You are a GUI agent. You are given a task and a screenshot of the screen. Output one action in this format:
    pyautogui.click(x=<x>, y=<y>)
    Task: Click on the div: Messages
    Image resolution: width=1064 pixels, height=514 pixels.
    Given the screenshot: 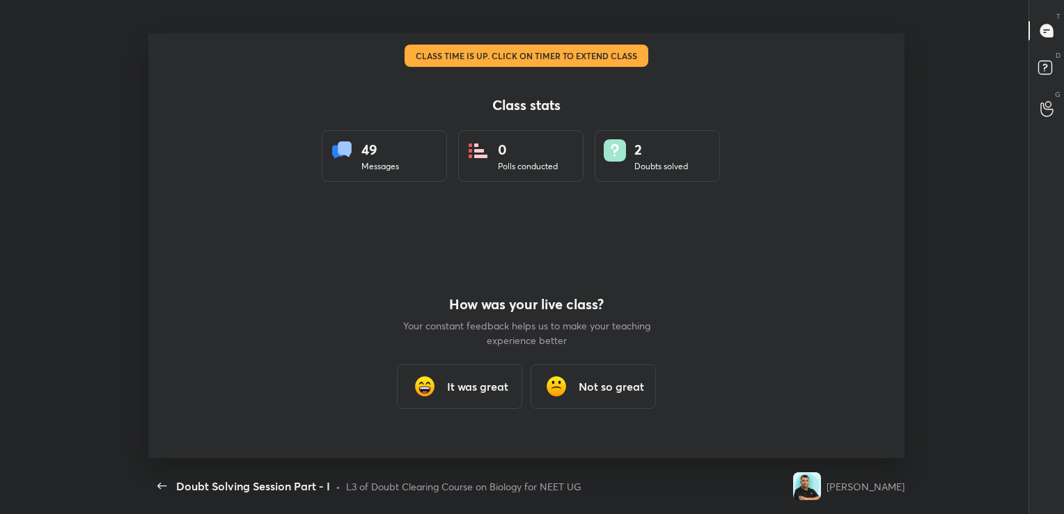 What is the action you would take?
    pyautogui.click(x=380, y=166)
    